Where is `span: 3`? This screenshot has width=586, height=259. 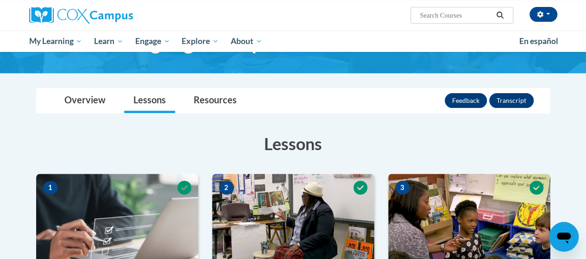
span: 3 is located at coordinates (402, 188).